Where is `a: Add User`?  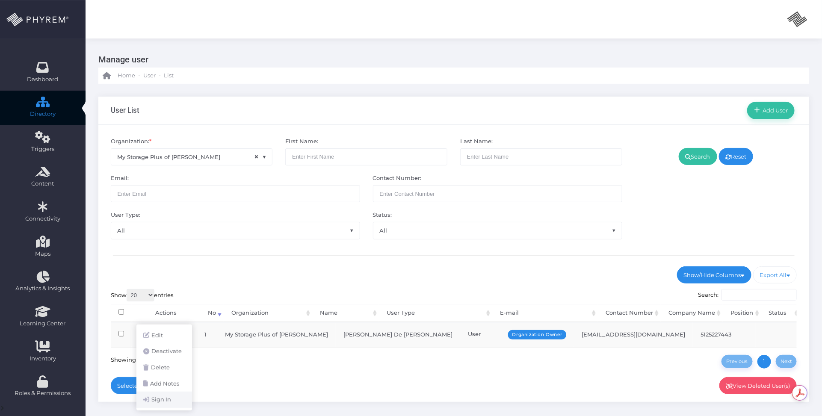 a: Add User is located at coordinates (771, 110).